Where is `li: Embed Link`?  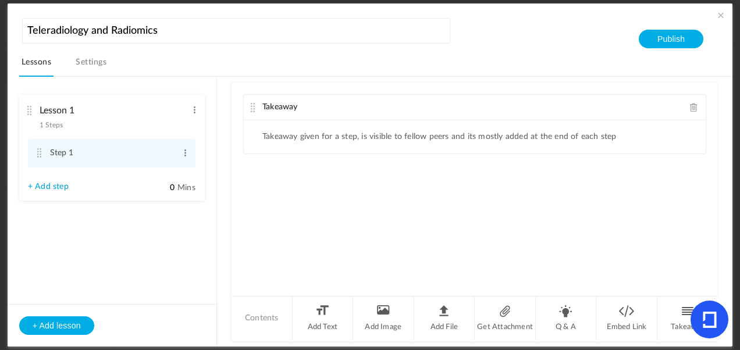 li: Embed Link is located at coordinates (627, 318).